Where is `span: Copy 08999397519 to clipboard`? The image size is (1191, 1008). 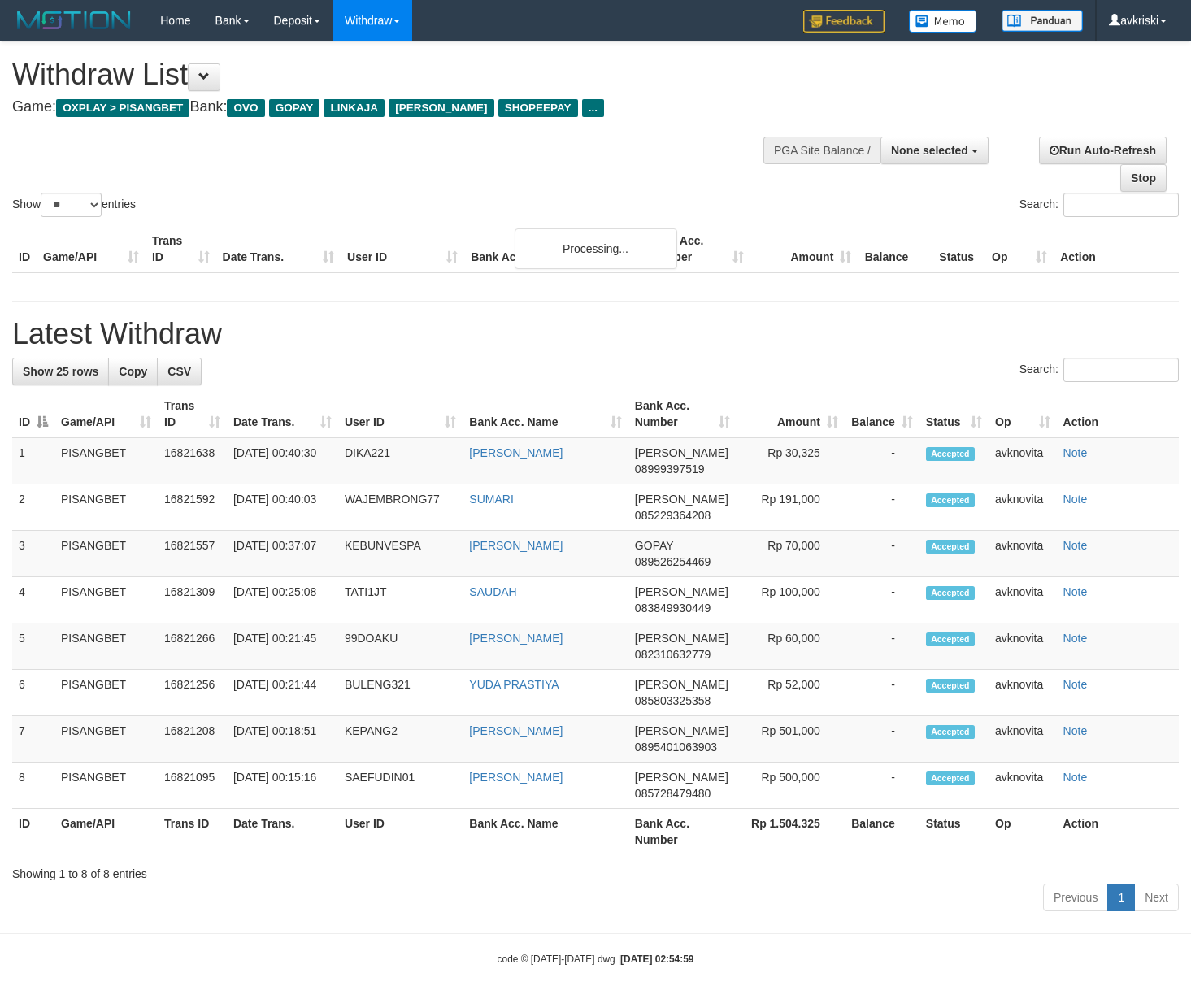
span: Copy 08999397519 to clipboard is located at coordinates (670, 469).